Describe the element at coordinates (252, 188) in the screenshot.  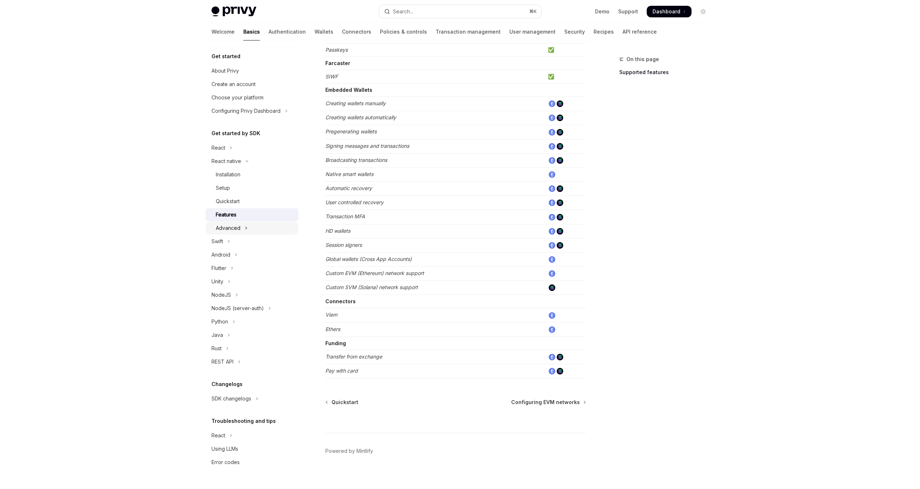
I see `a: Setup` at that location.